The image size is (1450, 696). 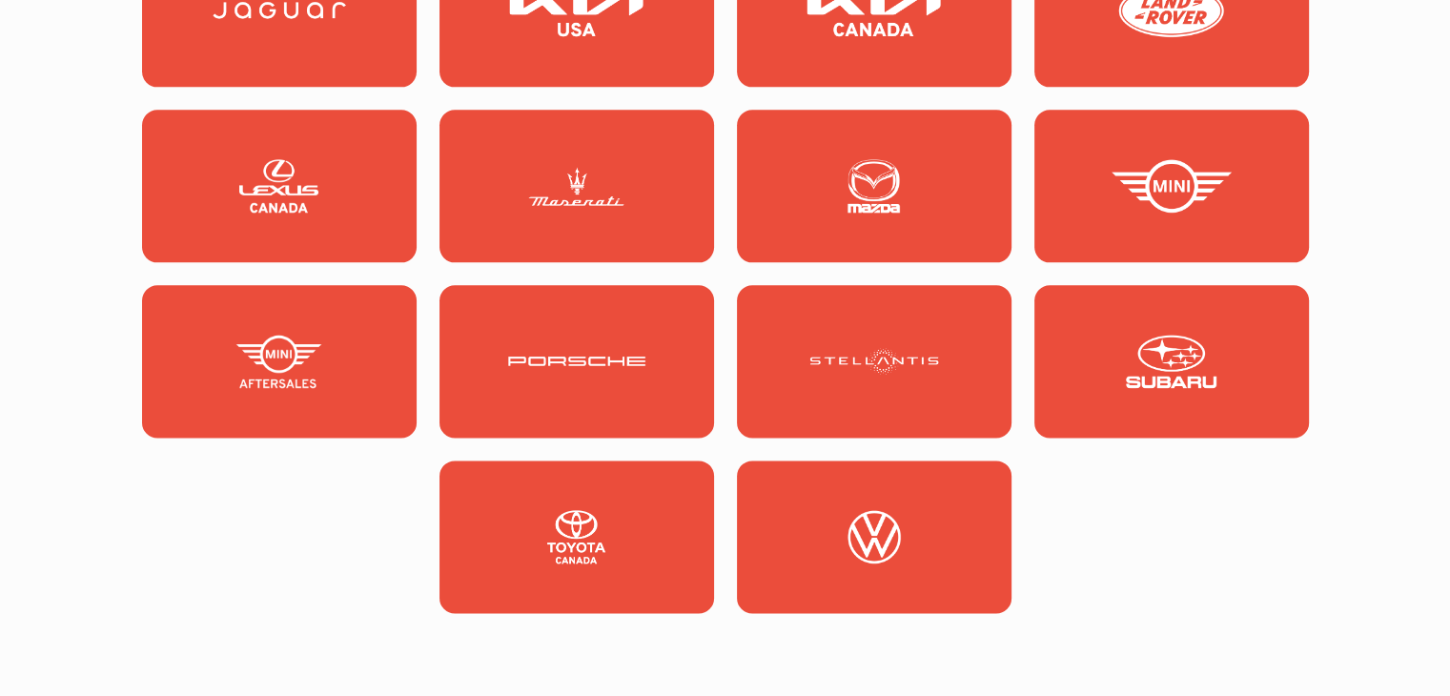 What do you see at coordinates (874, 186) in the screenshot?
I see `img: Mazda` at bounding box center [874, 186].